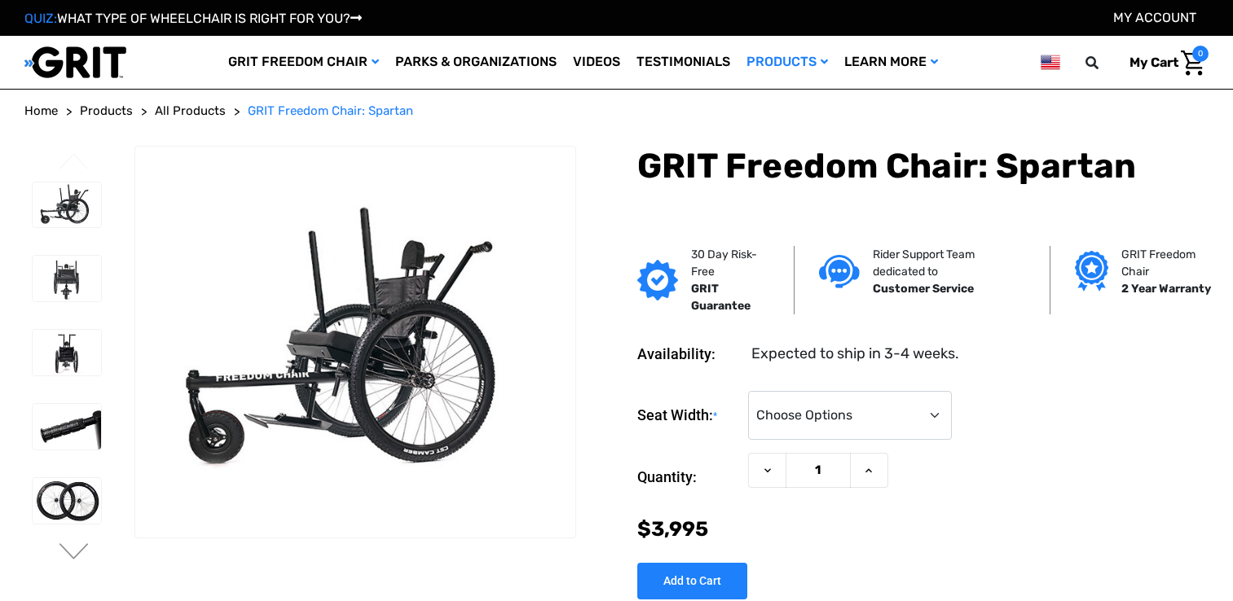  Describe the element at coordinates (855, 354) in the screenshot. I see `dd: Expected to ship in 3-4 weeks.` at that location.